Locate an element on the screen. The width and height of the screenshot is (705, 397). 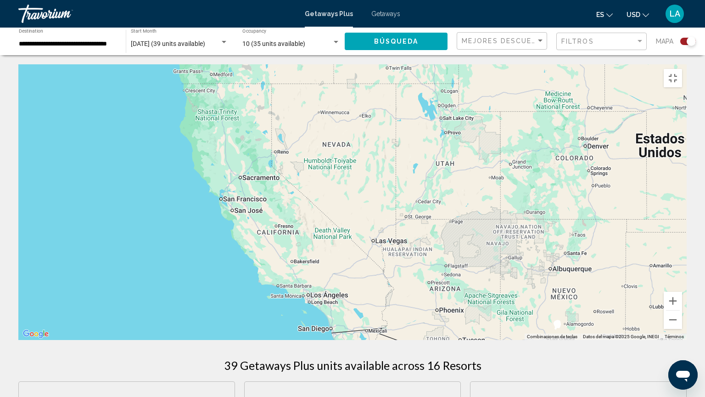
button: User Menu is located at coordinates (675, 14).